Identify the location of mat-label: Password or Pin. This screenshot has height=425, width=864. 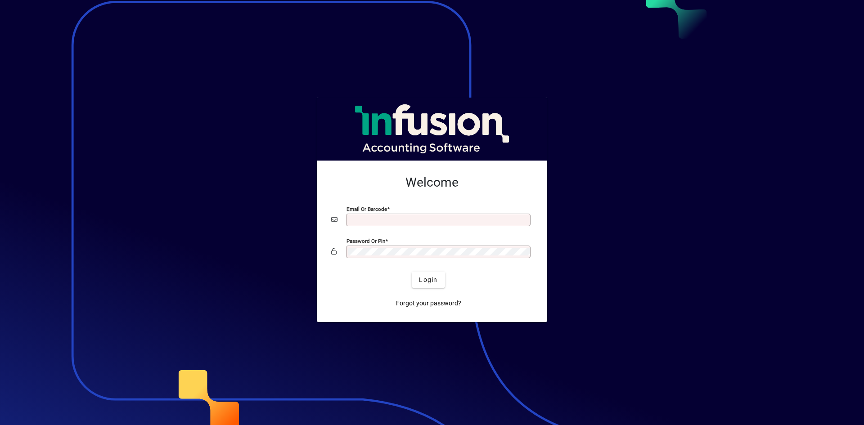
(366, 241).